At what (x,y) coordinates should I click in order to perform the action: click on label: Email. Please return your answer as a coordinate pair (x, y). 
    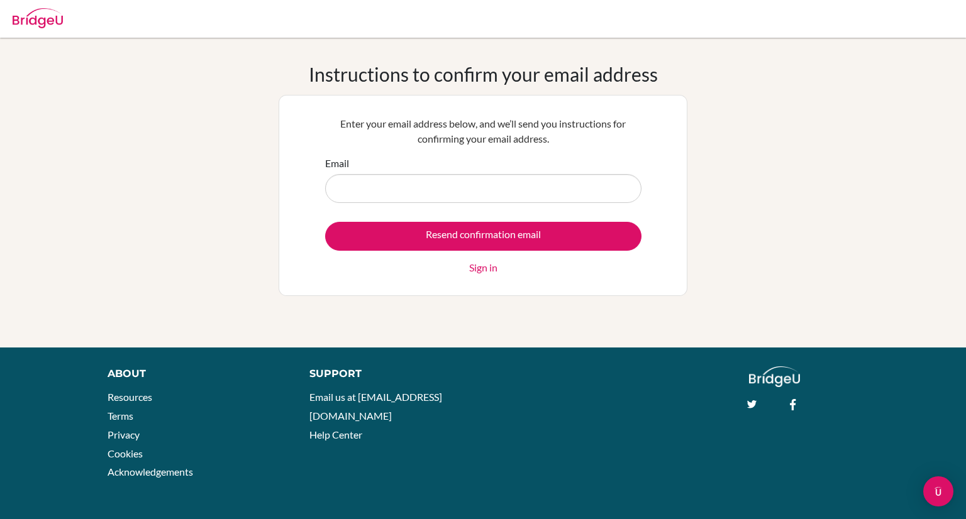
    Looking at the image, I should click on (337, 163).